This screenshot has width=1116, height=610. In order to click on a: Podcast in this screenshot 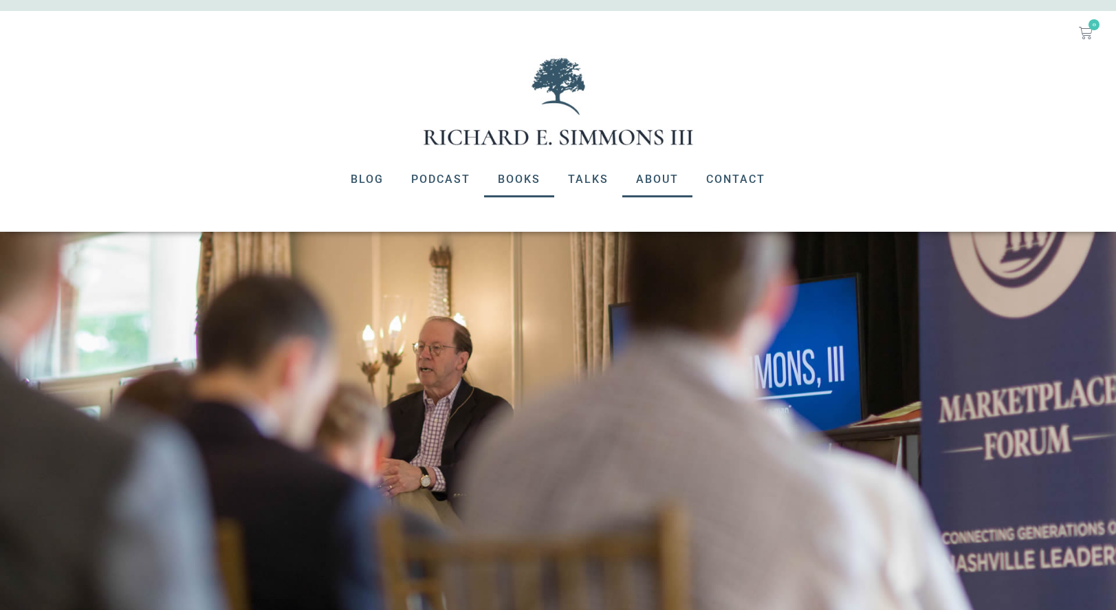, I will do `click(441, 179)`.